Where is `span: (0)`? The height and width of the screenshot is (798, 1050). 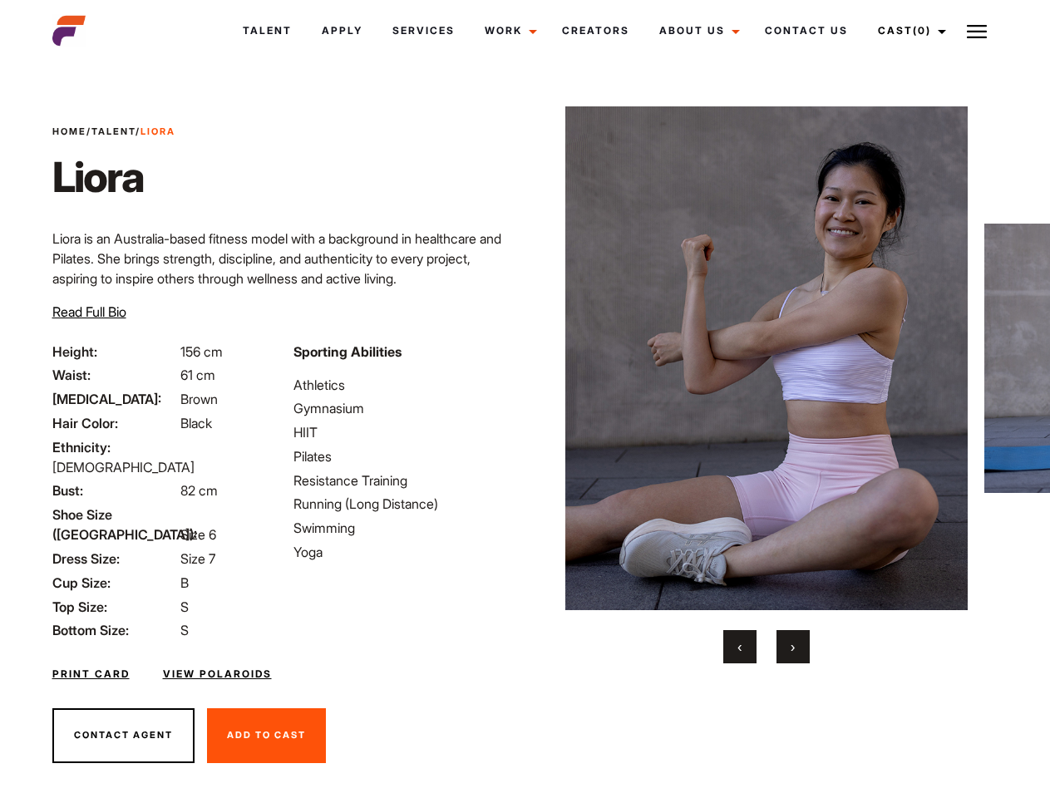
span: (0) is located at coordinates (922, 30).